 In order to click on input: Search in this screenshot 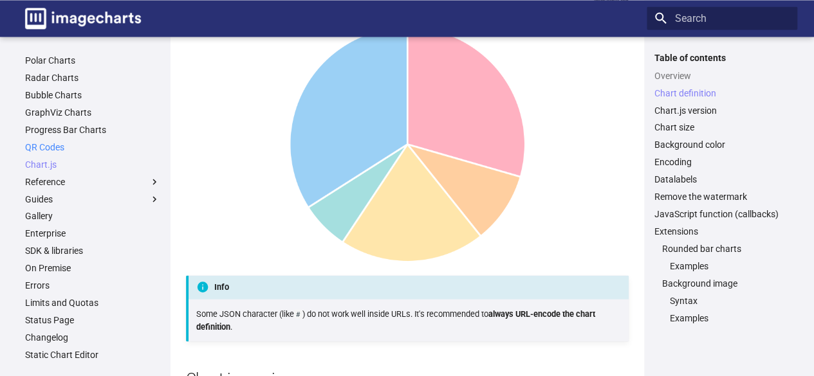, I will do `click(722, 18)`.